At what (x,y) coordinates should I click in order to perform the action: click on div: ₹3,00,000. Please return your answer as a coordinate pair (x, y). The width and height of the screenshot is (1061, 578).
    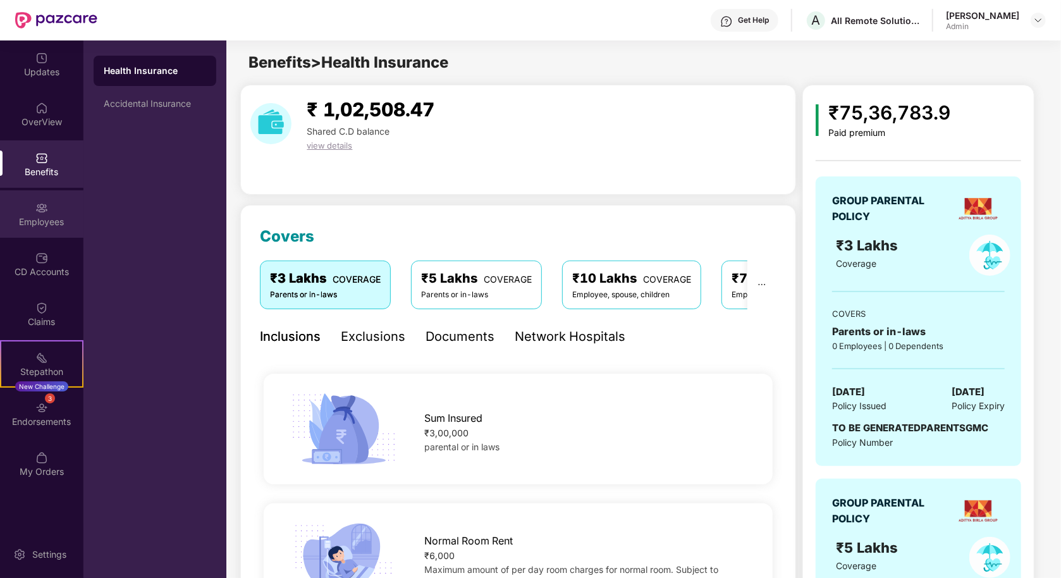
    Looking at the image, I should click on (587, 433).